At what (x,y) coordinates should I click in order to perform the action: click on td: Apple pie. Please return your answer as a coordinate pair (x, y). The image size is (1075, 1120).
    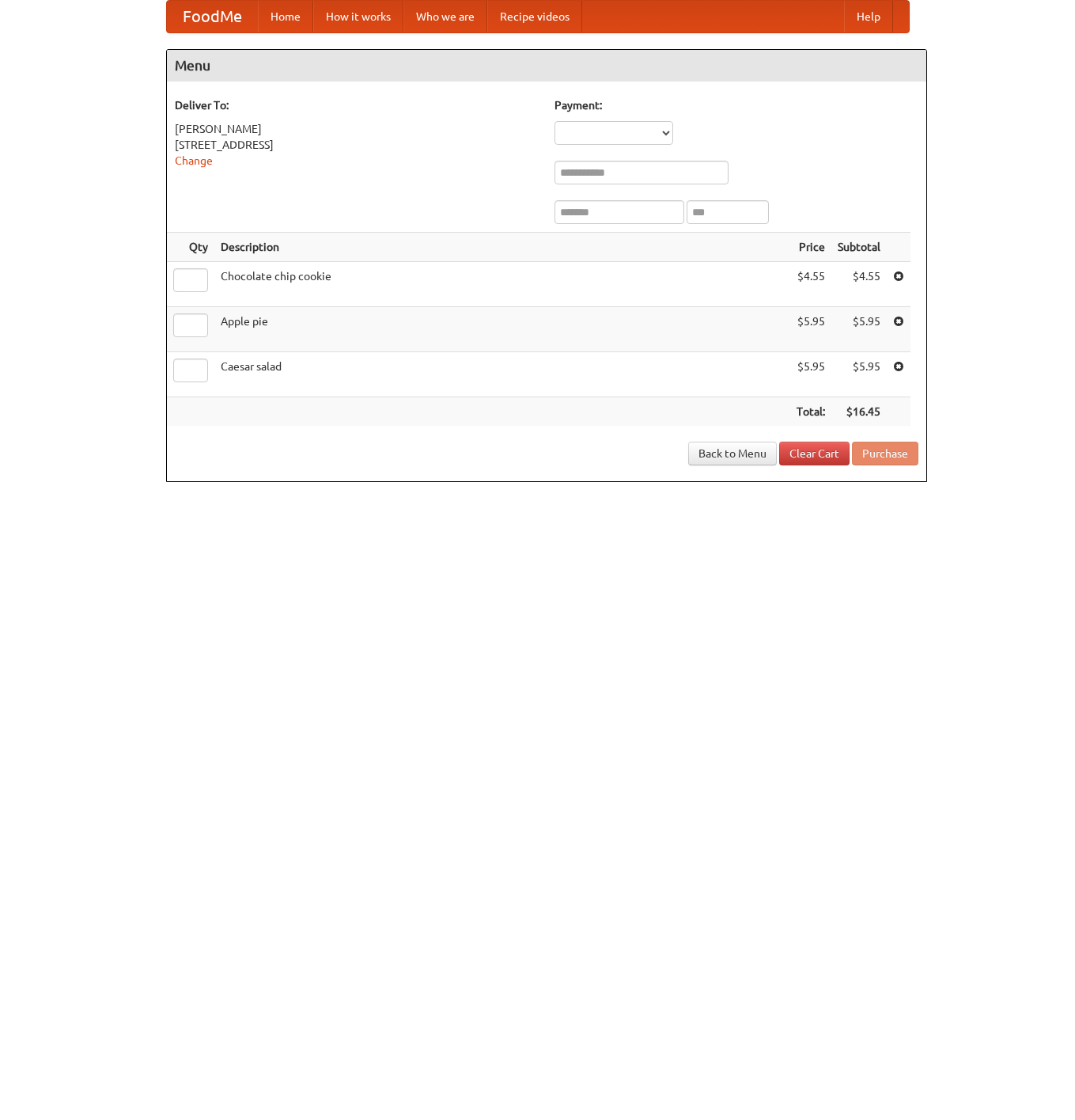
    Looking at the image, I should click on (503, 329).